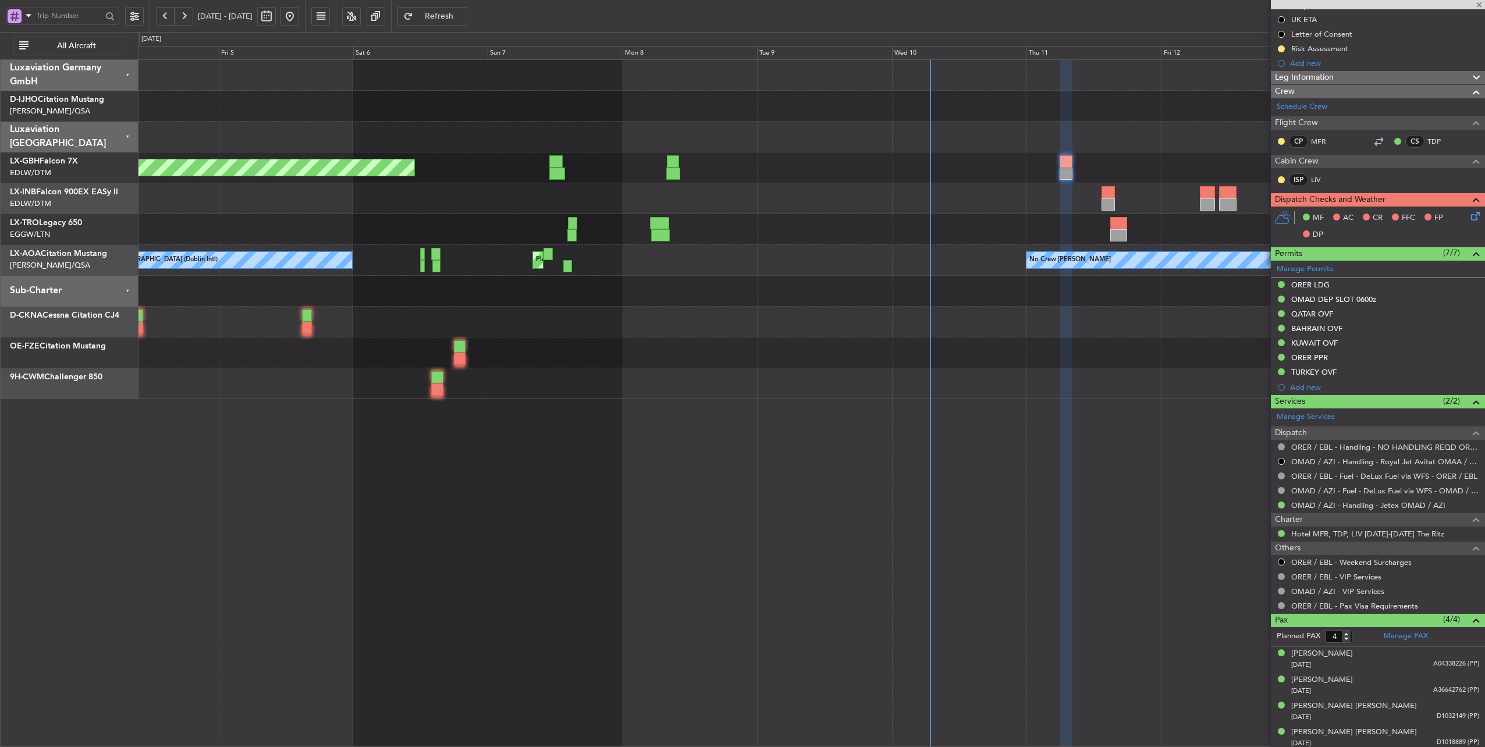  I want to click on span: Refresh, so click(439, 16).